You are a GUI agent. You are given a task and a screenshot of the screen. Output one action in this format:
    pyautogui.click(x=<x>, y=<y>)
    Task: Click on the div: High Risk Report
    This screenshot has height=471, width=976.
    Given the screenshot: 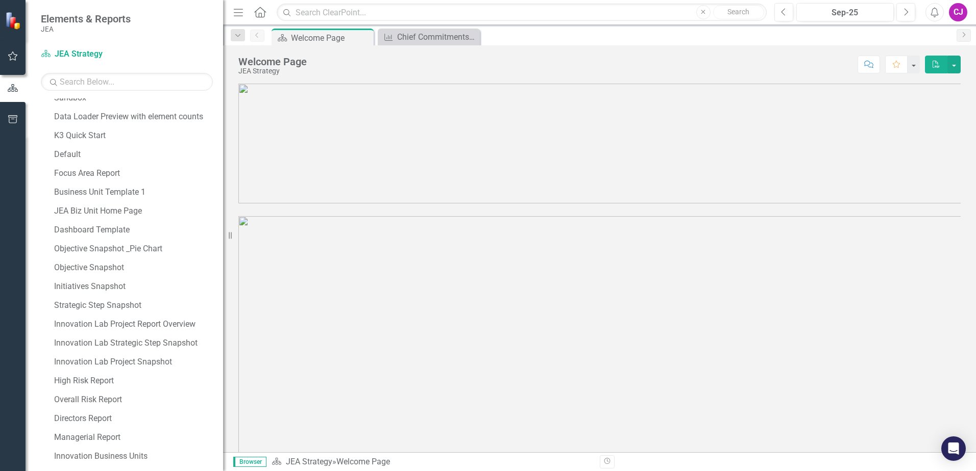 What is the action you would take?
    pyautogui.click(x=138, y=381)
    